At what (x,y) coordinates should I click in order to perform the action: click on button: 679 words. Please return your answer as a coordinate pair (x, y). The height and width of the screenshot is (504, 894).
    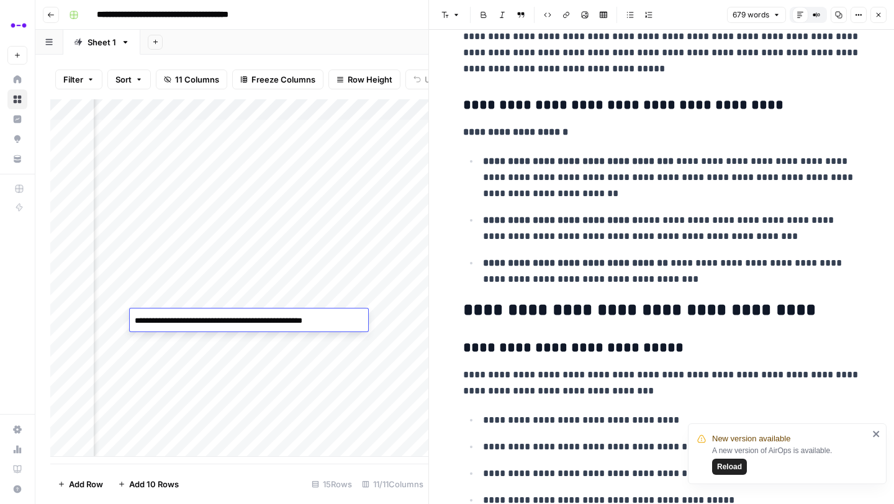
    Looking at the image, I should click on (756, 15).